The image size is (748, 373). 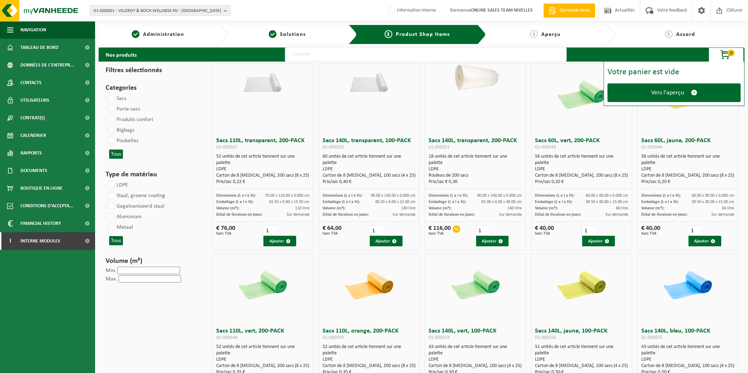 I want to click on span: 2, so click(x=273, y=34).